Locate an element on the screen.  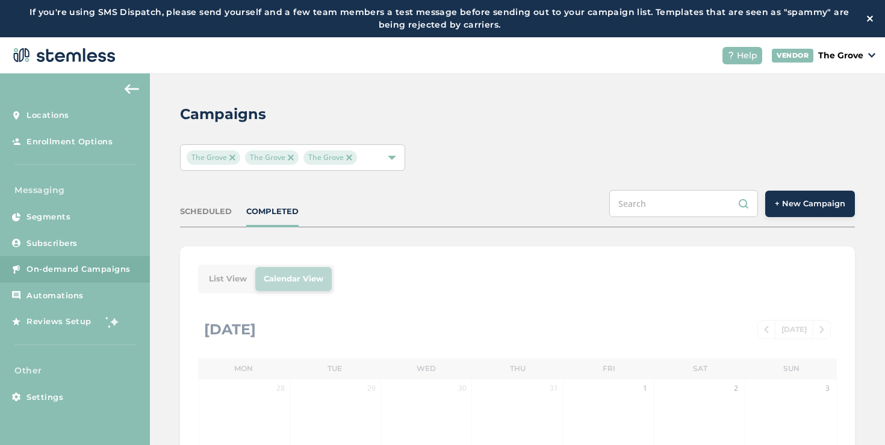
span: Help is located at coordinates (747, 55).